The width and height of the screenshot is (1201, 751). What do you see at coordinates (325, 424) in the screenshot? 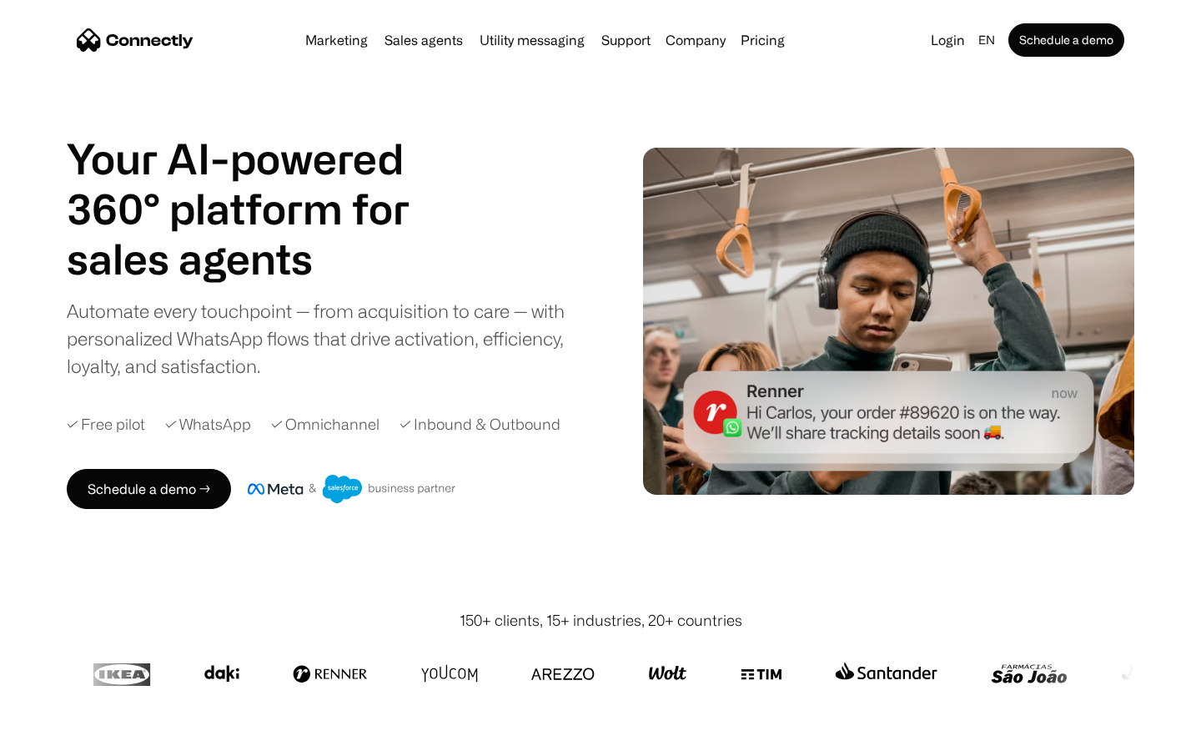
I see `div: ✓ Omnichannel` at bounding box center [325, 424].